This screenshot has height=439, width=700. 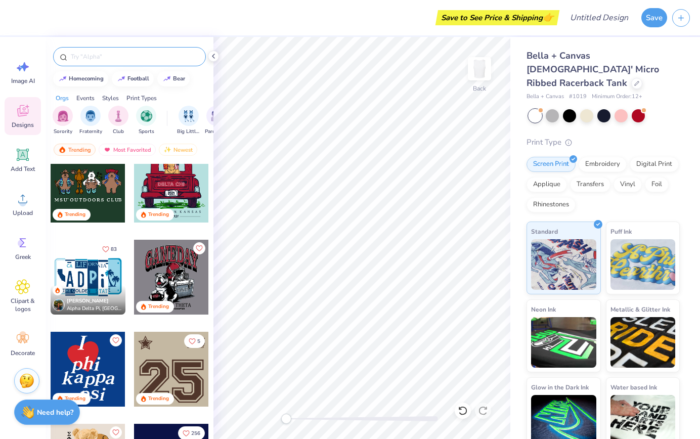 What do you see at coordinates (189, 116) in the screenshot?
I see `img: Big Little Reveal Image` at bounding box center [189, 116].